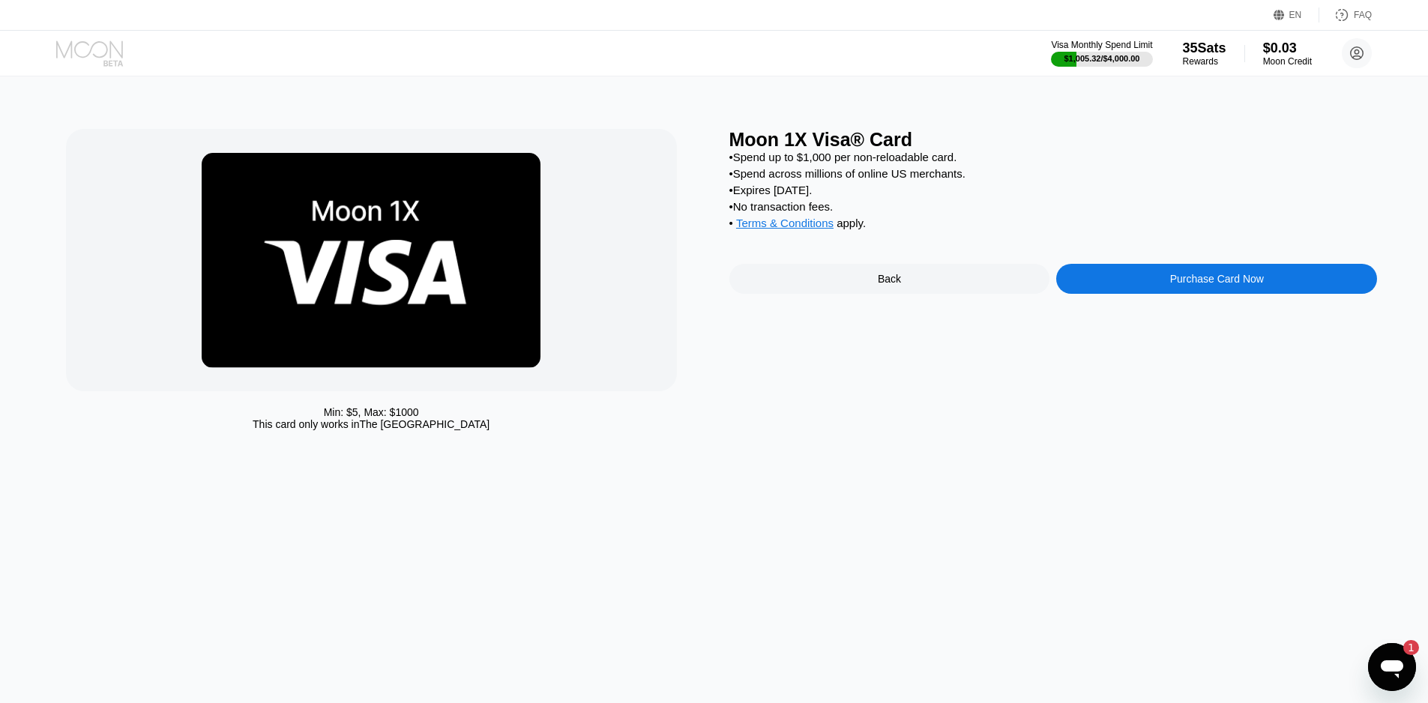 This screenshot has width=1428, height=703. What do you see at coordinates (785, 225) in the screenshot?
I see `div: Terms & Conditions` at bounding box center [785, 225].